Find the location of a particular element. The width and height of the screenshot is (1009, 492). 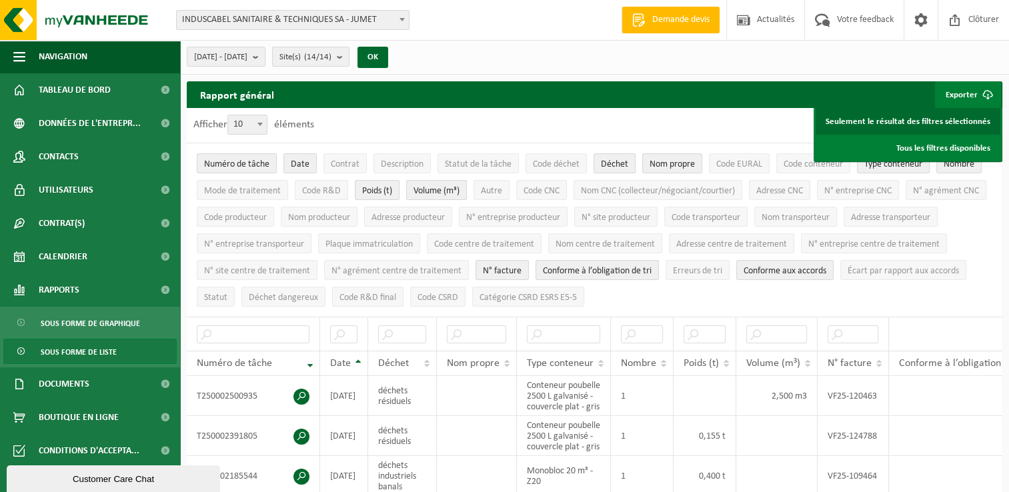

span: Code déchet is located at coordinates (556, 164).